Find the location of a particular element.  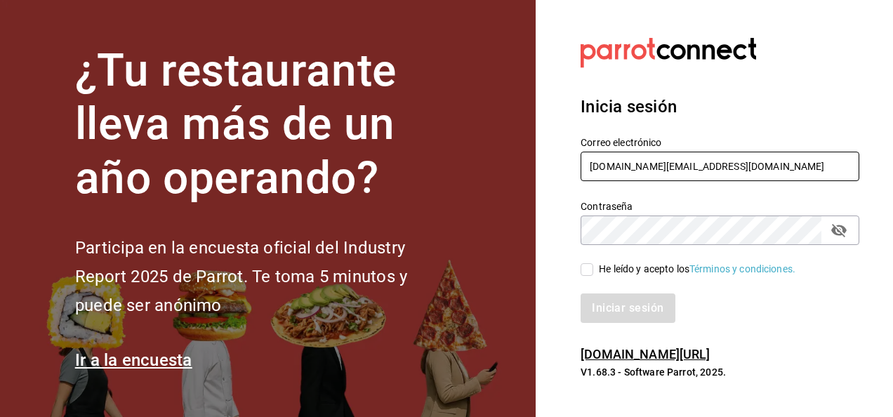

label: Contraseña is located at coordinates (720, 206).